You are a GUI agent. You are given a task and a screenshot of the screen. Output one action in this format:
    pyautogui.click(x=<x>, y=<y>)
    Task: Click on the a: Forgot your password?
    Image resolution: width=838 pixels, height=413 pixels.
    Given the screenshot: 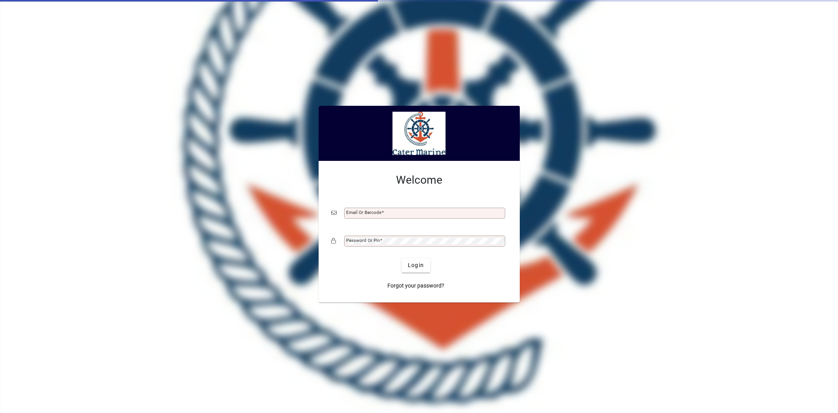 What is the action you would take?
    pyautogui.click(x=416, y=286)
    